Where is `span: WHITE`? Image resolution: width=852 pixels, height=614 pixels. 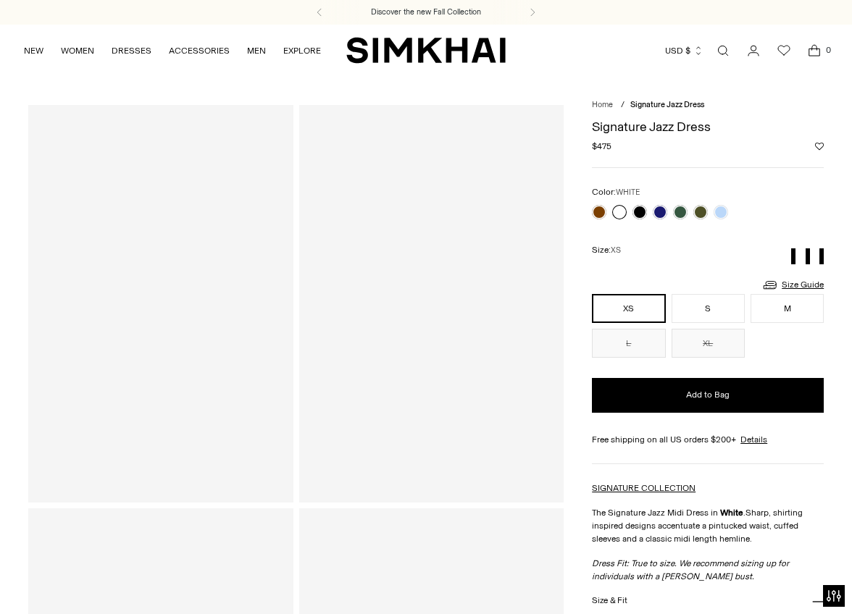
span: WHITE is located at coordinates (627, 192).